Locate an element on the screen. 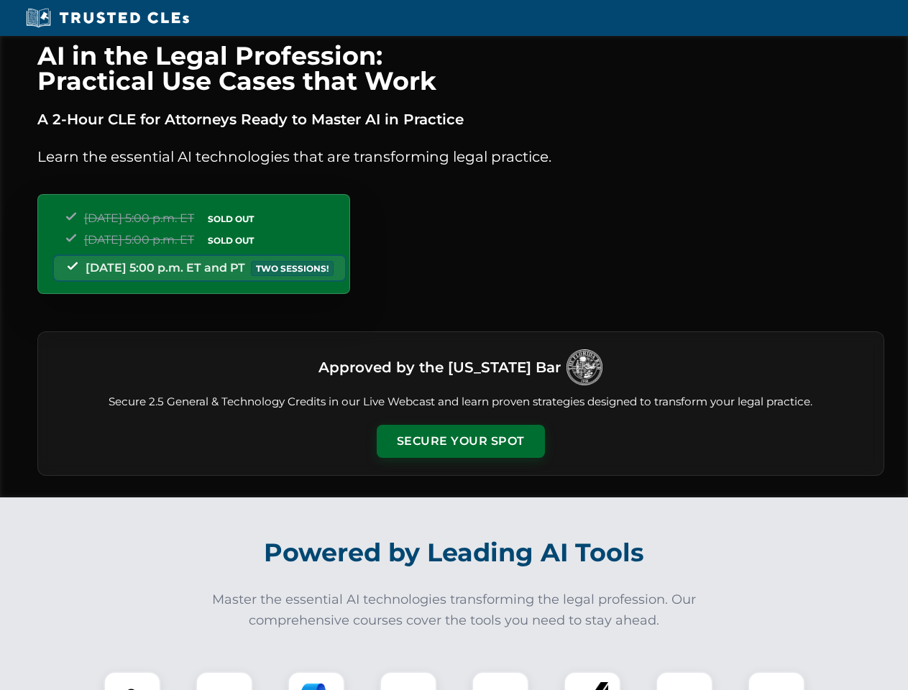 The height and width of the screenshot is (690, 908). p: A 2-Hour CLE for Attorneys Ready to Master AI in Practice is located at coordinates (461, 119).